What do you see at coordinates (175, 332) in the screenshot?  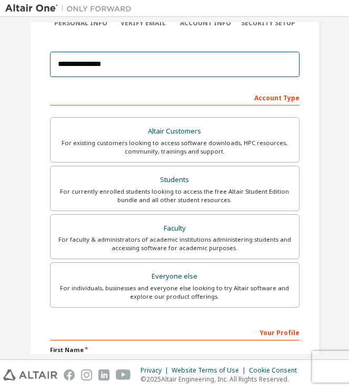 I see `div: Your Profile` at bounding box center [175, 332].